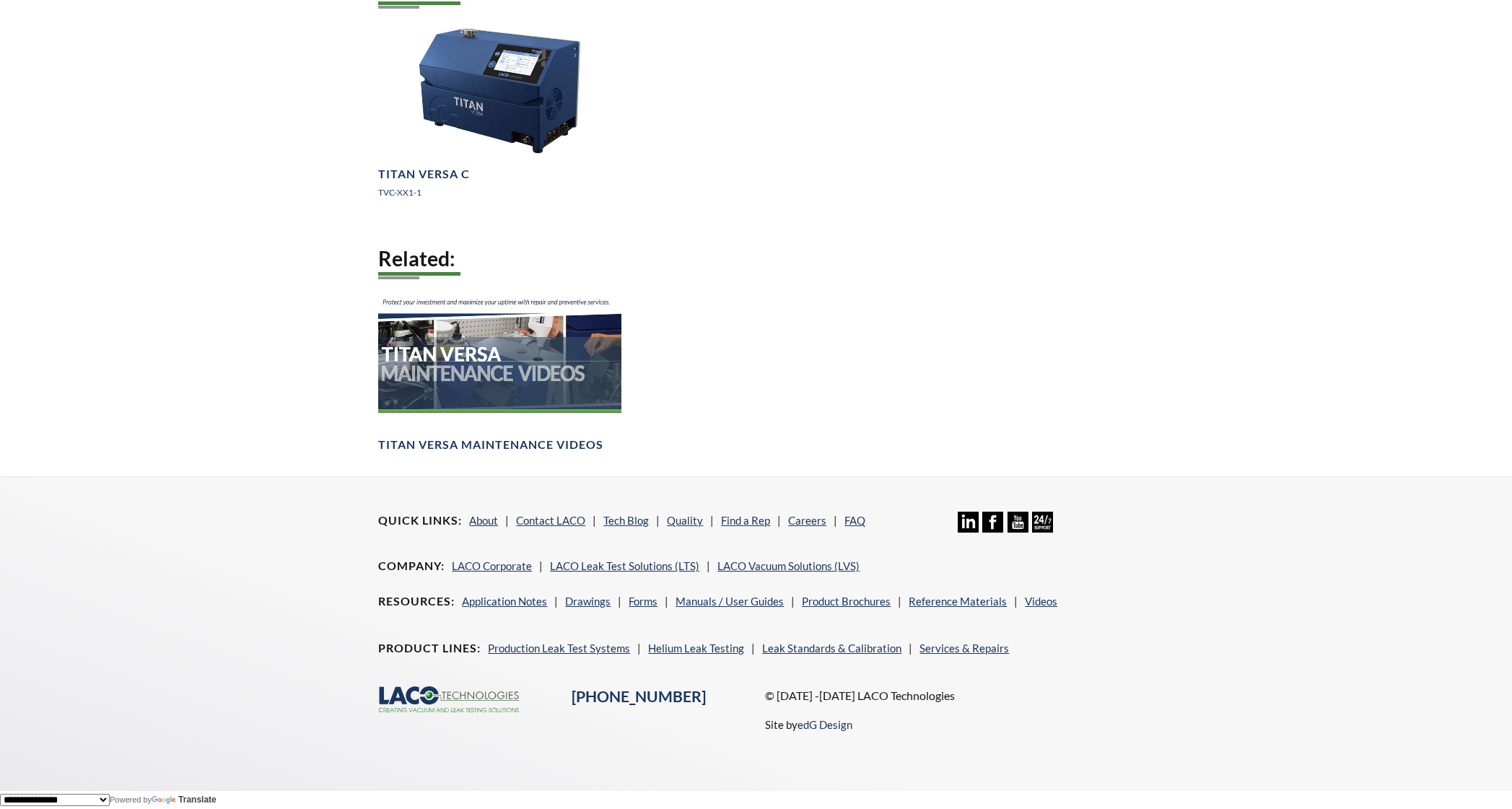 Image resolution: width=1512 pixels, height=809 pixels. I want to click on h4: Company, so click(411, 566).